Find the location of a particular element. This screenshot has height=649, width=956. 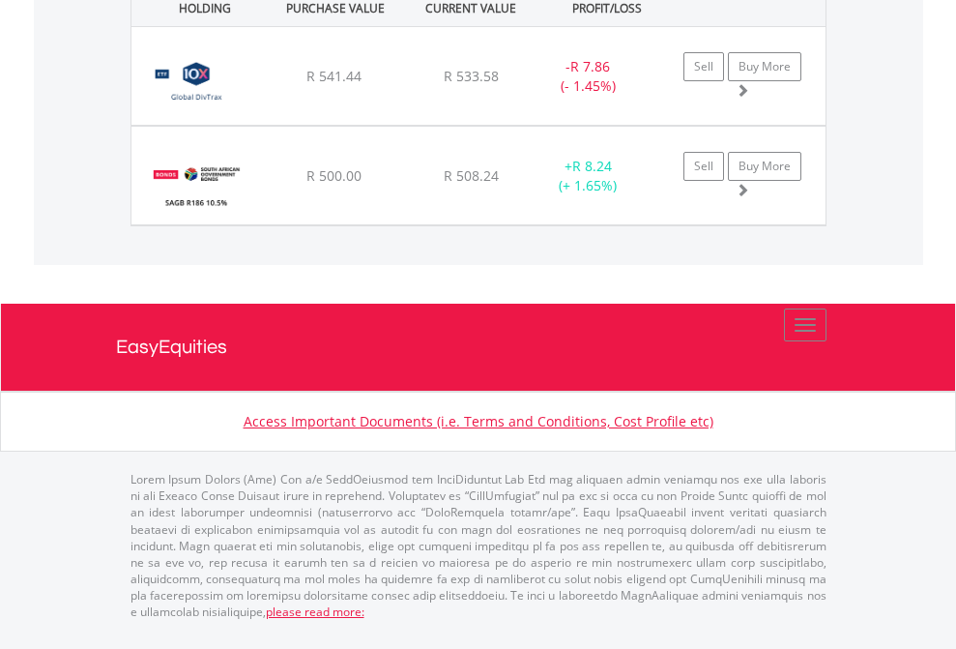

a: please read more: is located at coordinates (315, 611).